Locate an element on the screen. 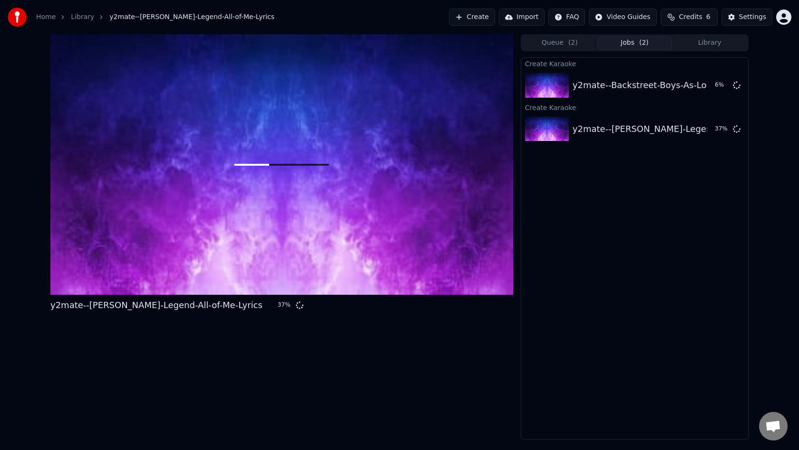 This screenshot has width=799, height=450. button: Jobs is located at coordinates (635, 43).